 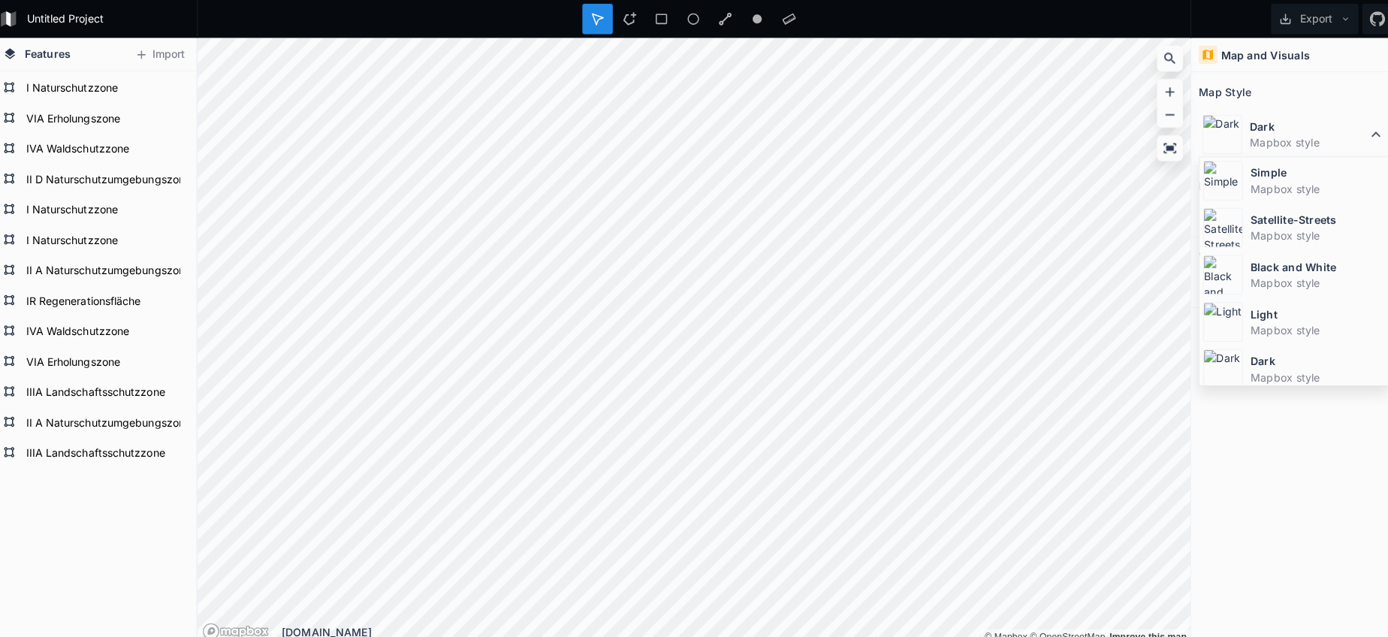 I want to click on a: OpenStreetMap, so click(x=1063, y=630).